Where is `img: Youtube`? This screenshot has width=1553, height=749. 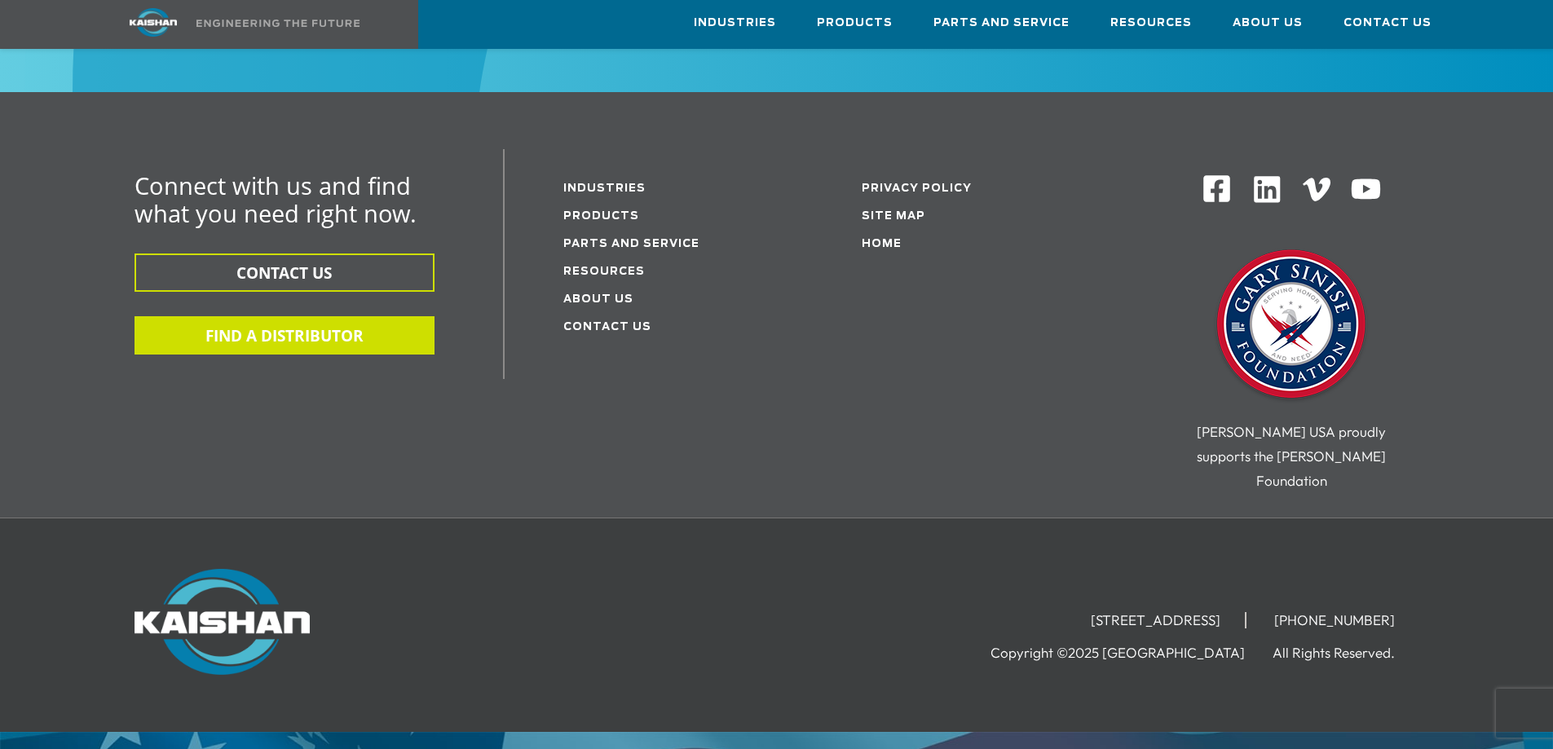
img: Youtube is located at coordinates (1365, 189).